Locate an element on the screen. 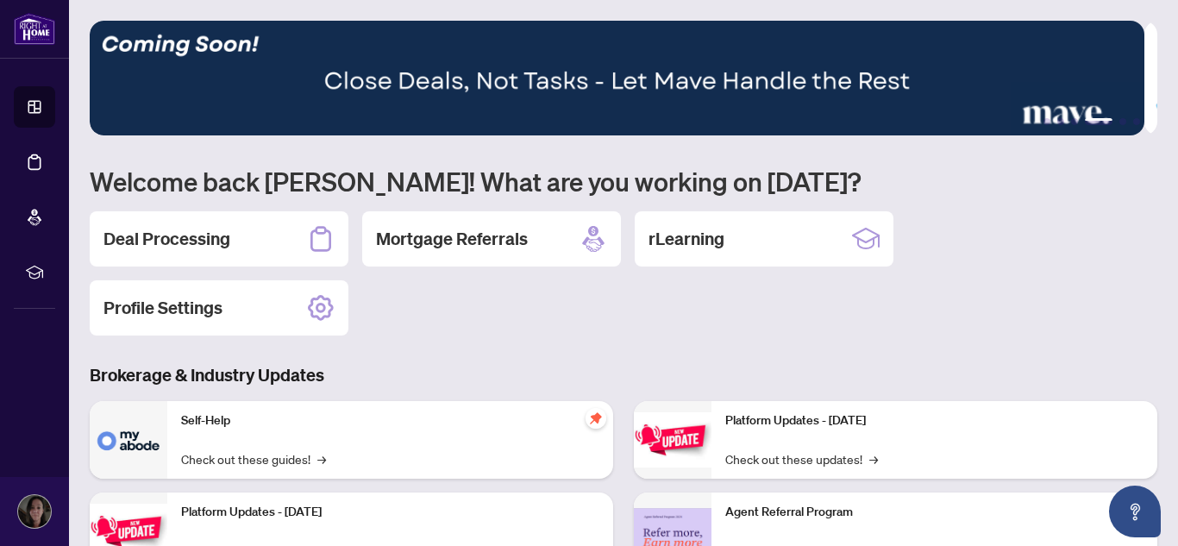 The image size is (1178, 546). button: 2 is located at coordinates (1061, 122).